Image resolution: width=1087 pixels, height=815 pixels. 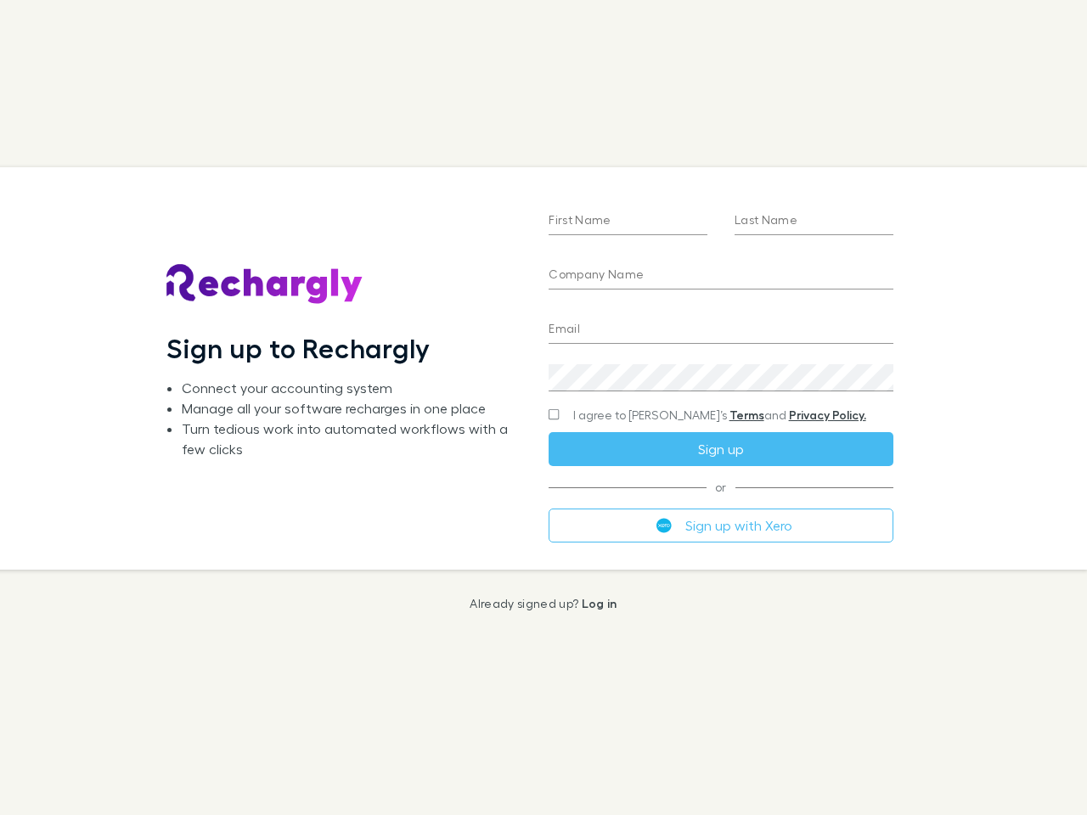 I want to click on span: or, so click(x=720, y=487).